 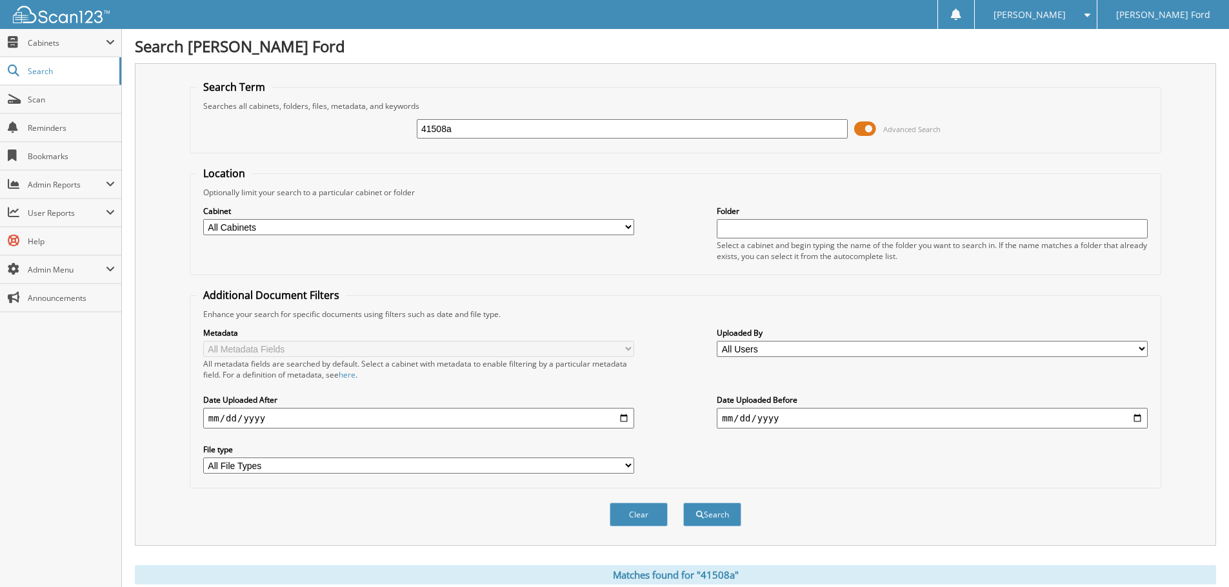 I want to click on span: Admin Menu, so click(x=66, y=270).